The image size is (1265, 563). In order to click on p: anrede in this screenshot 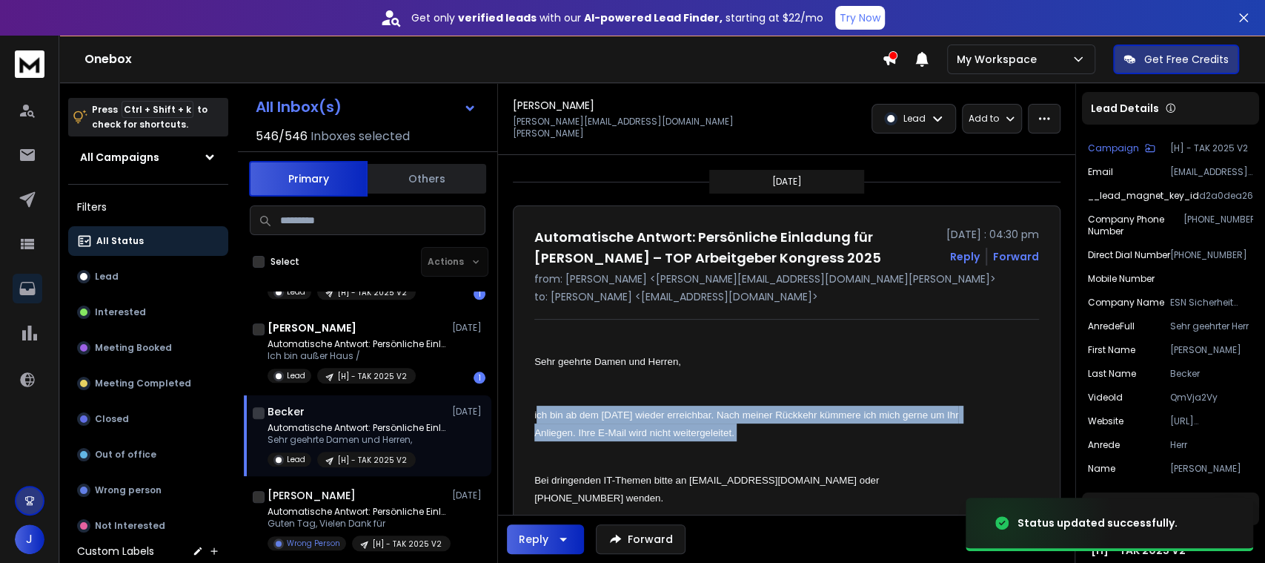, I will do `click(1104, 445)`.